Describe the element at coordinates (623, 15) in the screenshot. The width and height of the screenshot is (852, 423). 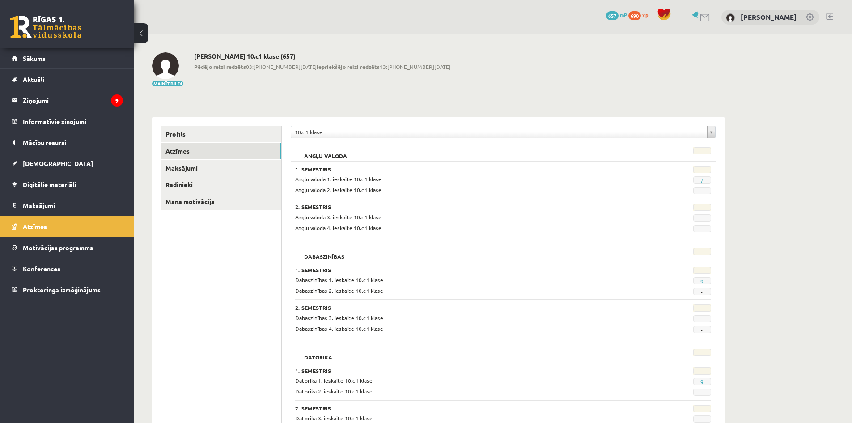
I see `span: mP` at that location.